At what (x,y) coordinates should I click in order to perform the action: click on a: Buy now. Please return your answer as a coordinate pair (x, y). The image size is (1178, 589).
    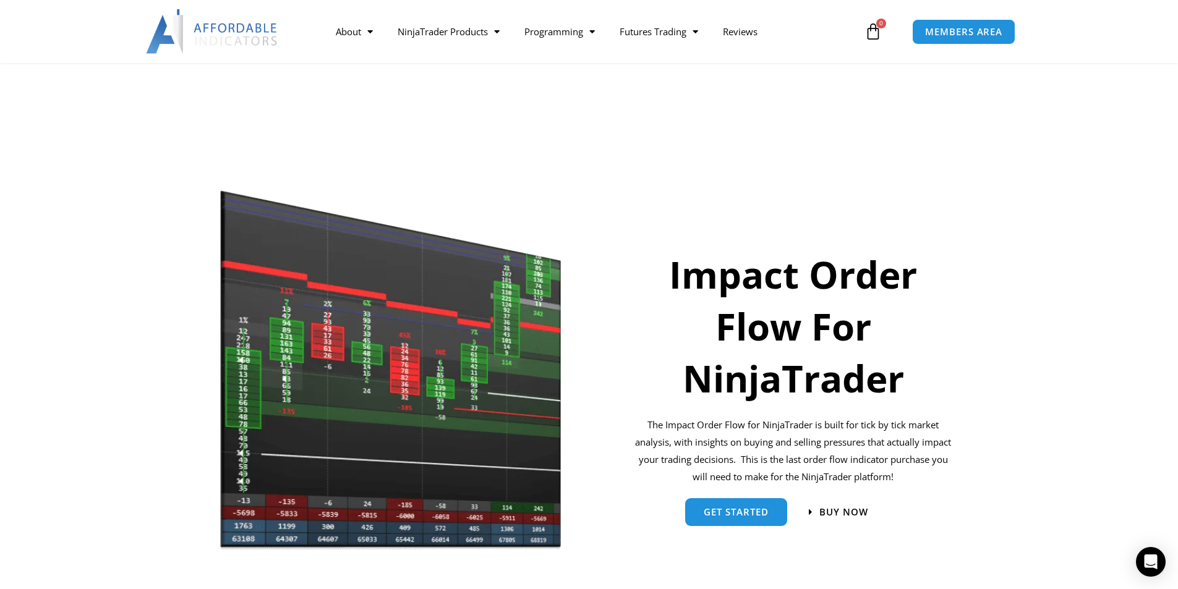
    Looking at the image, I should click on (839, 512).